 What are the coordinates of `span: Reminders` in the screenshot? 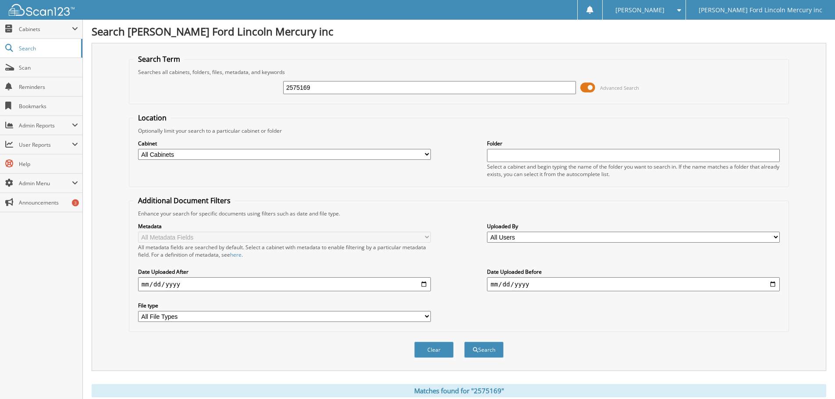 It's located at (48, 87).